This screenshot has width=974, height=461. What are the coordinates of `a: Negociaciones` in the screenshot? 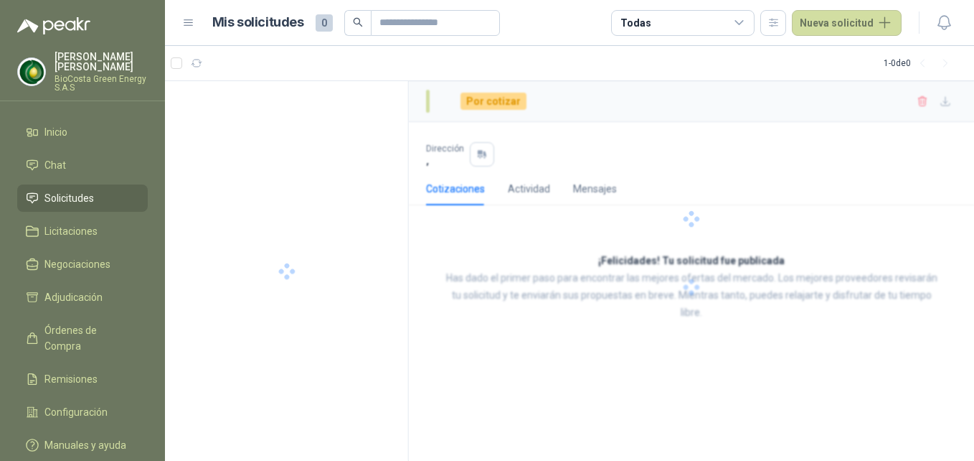 It's located at (83, 264).